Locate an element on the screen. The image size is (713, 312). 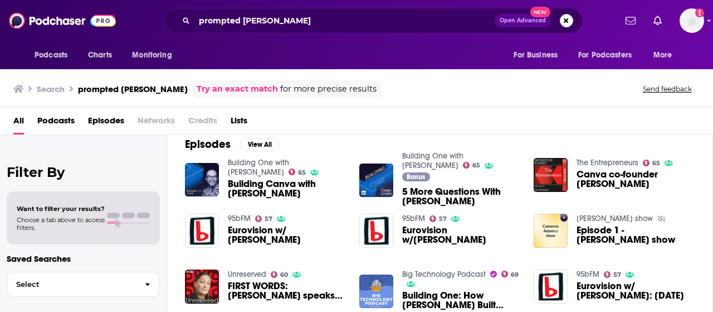
a: Lists is located at coordinates (239, 123).